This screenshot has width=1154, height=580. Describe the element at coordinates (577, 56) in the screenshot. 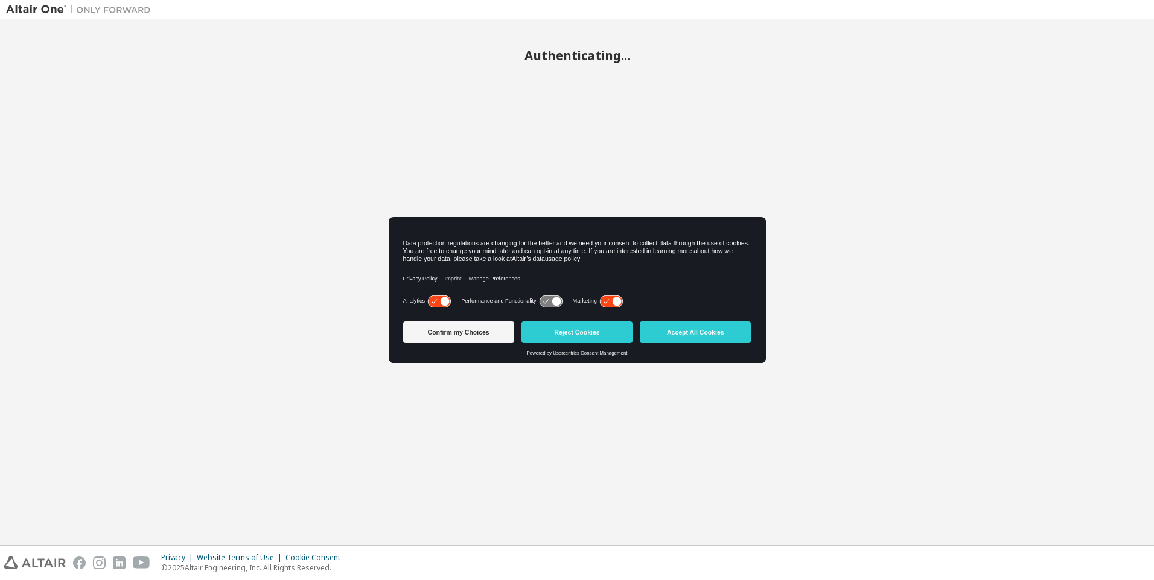

I see `h2: Authenticating...` at that location.